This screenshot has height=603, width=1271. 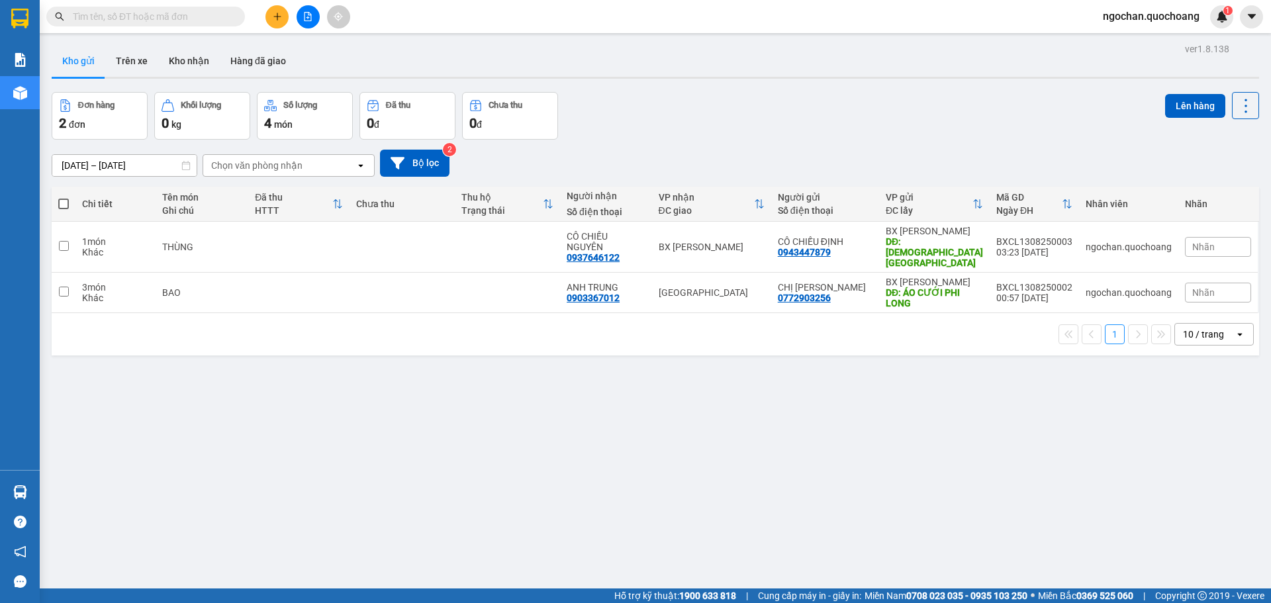 What do you see at coordinates (1218, 204) in the screenshot?
I see `div: Nhãn` at bounding box center [1218, 204].